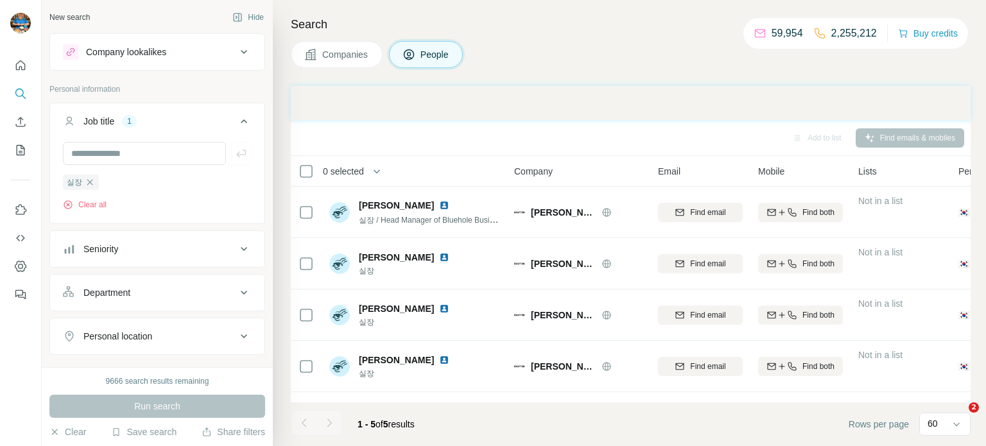  Describe the element at coordinates (879, 424) in the screenshot. I see `span: Rows per page` at that location.